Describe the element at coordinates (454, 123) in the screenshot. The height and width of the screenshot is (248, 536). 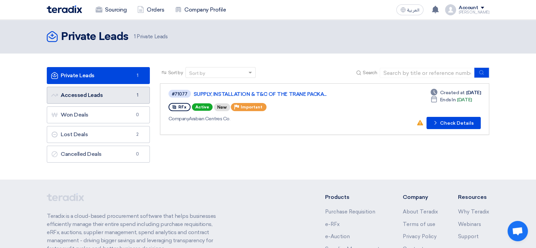
I see `button: Check Details` at that location.